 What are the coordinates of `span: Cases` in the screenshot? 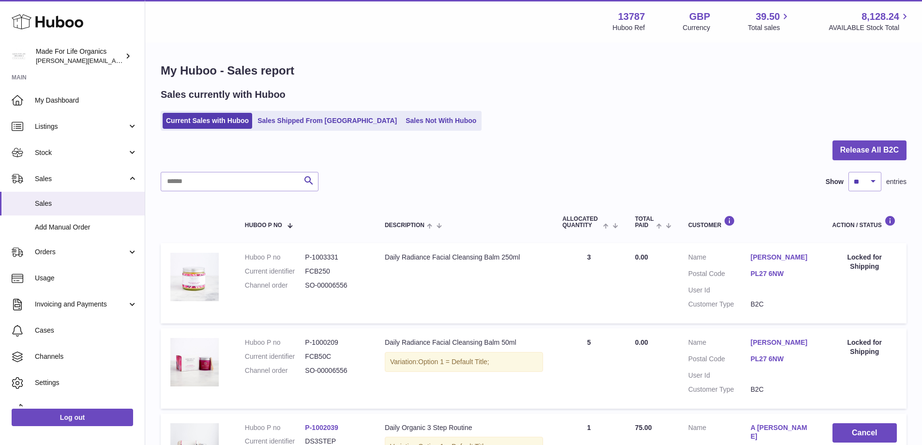 It's located at (86, 330).